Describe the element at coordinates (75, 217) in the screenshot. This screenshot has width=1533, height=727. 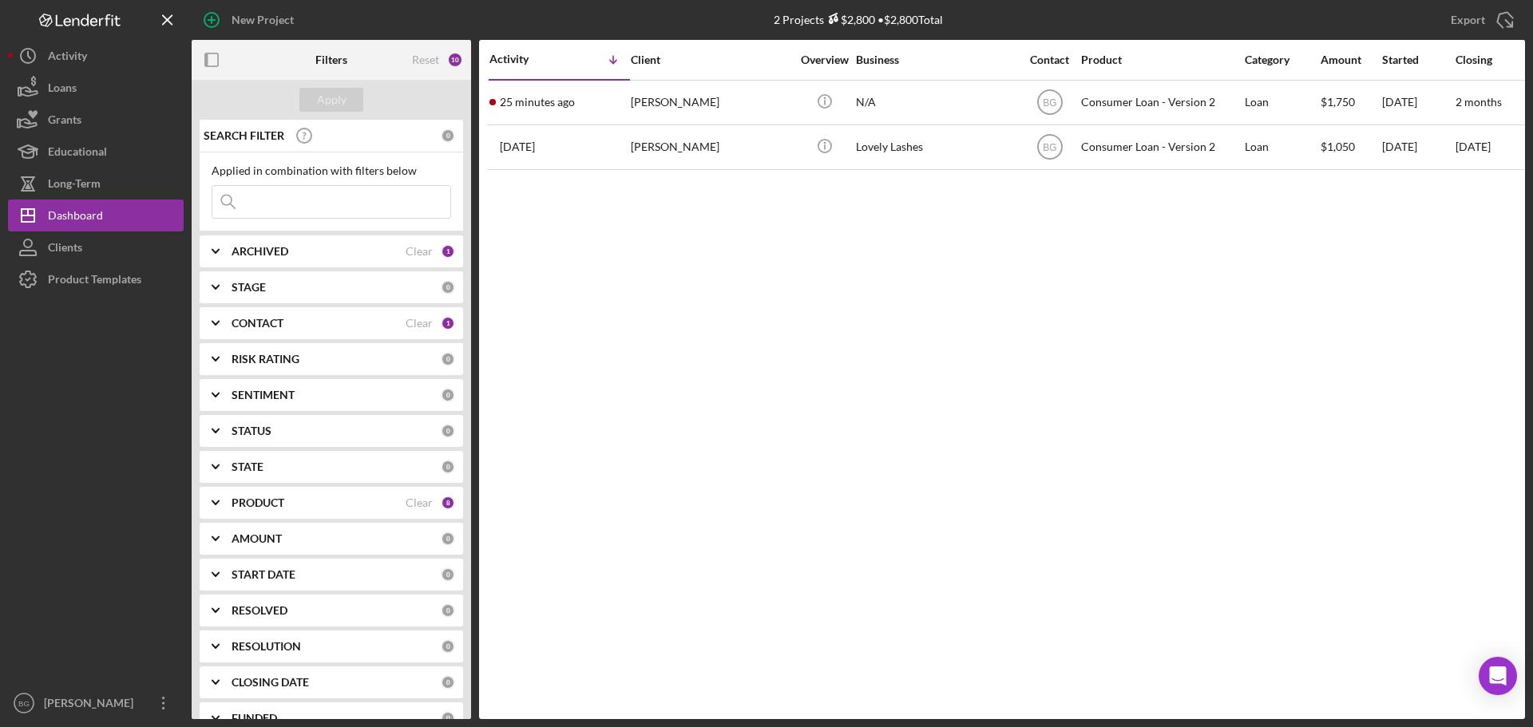
I see `div: Dashboard` at that location.